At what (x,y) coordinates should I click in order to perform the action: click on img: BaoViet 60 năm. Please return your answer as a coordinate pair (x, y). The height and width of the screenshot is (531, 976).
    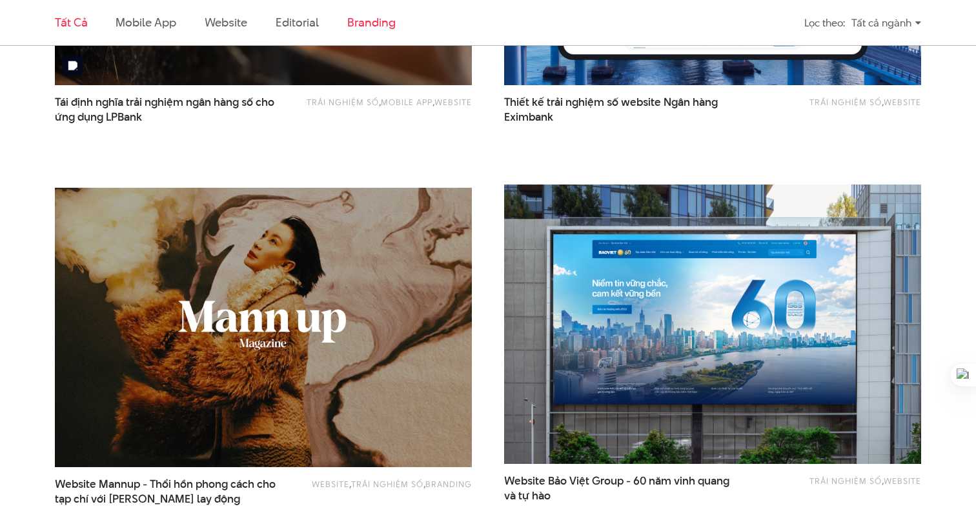
    Looking at the image, I should click on (713, 324).